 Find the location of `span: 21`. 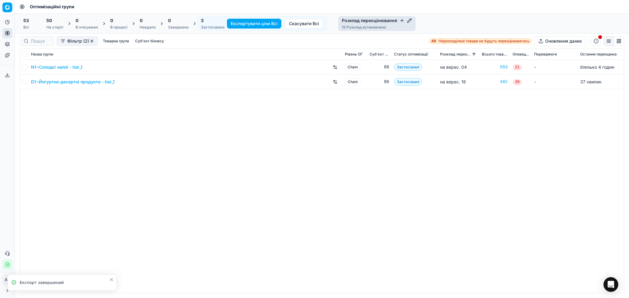

span: 21 is located at coordinates (517, 68).